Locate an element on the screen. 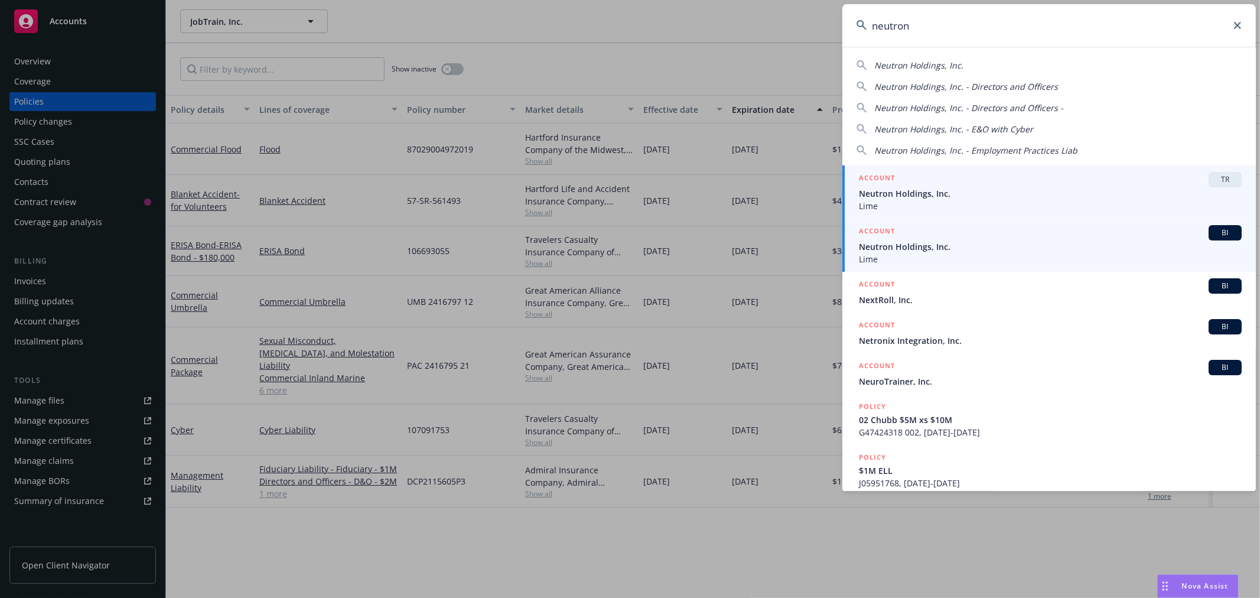 The image size is (1260, 598). span: Nova Assist is located at coordinates (1205, 585).